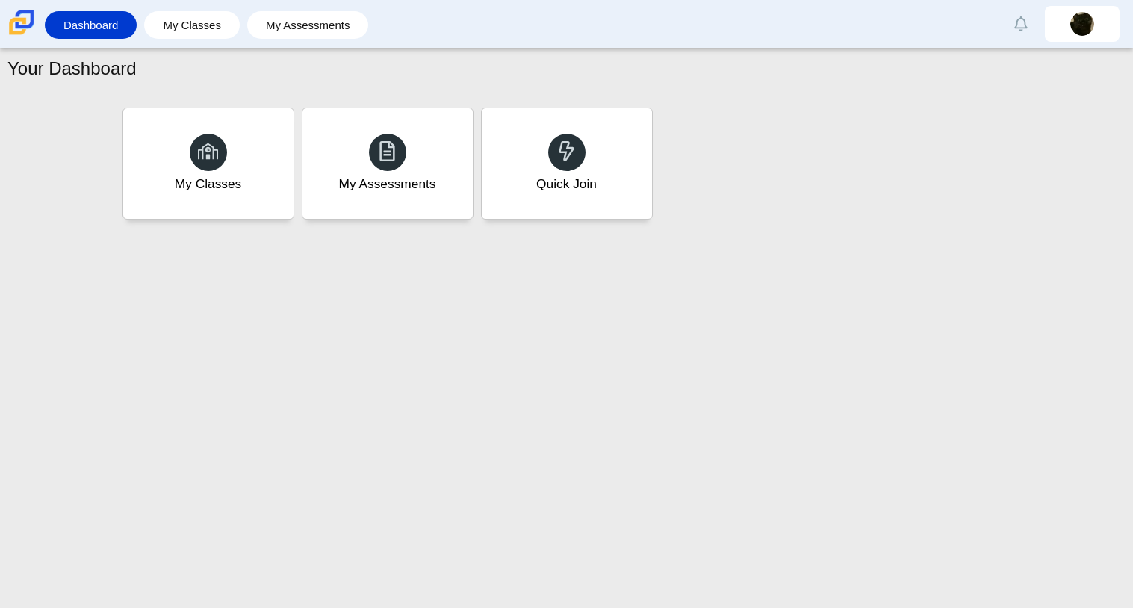  I want to click on a: arden.byrd.GdcbNN, so click(1083, 24).